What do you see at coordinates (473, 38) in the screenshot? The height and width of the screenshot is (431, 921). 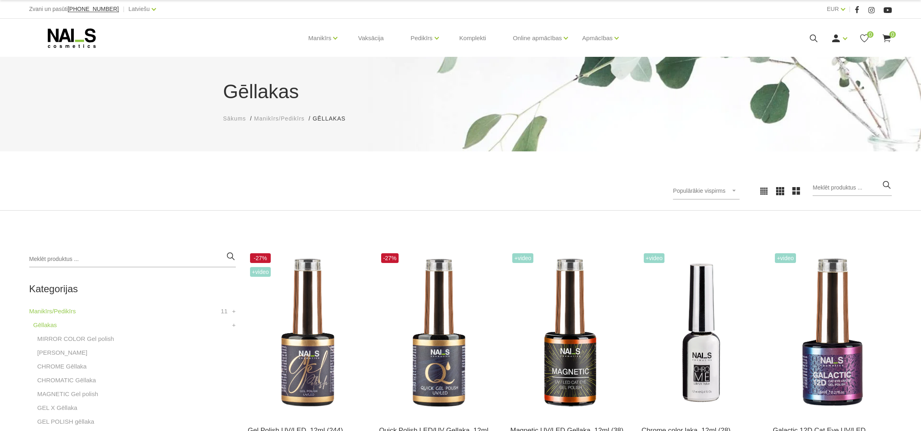 I see `a: Komplekti` at bounding box center [473, 38].